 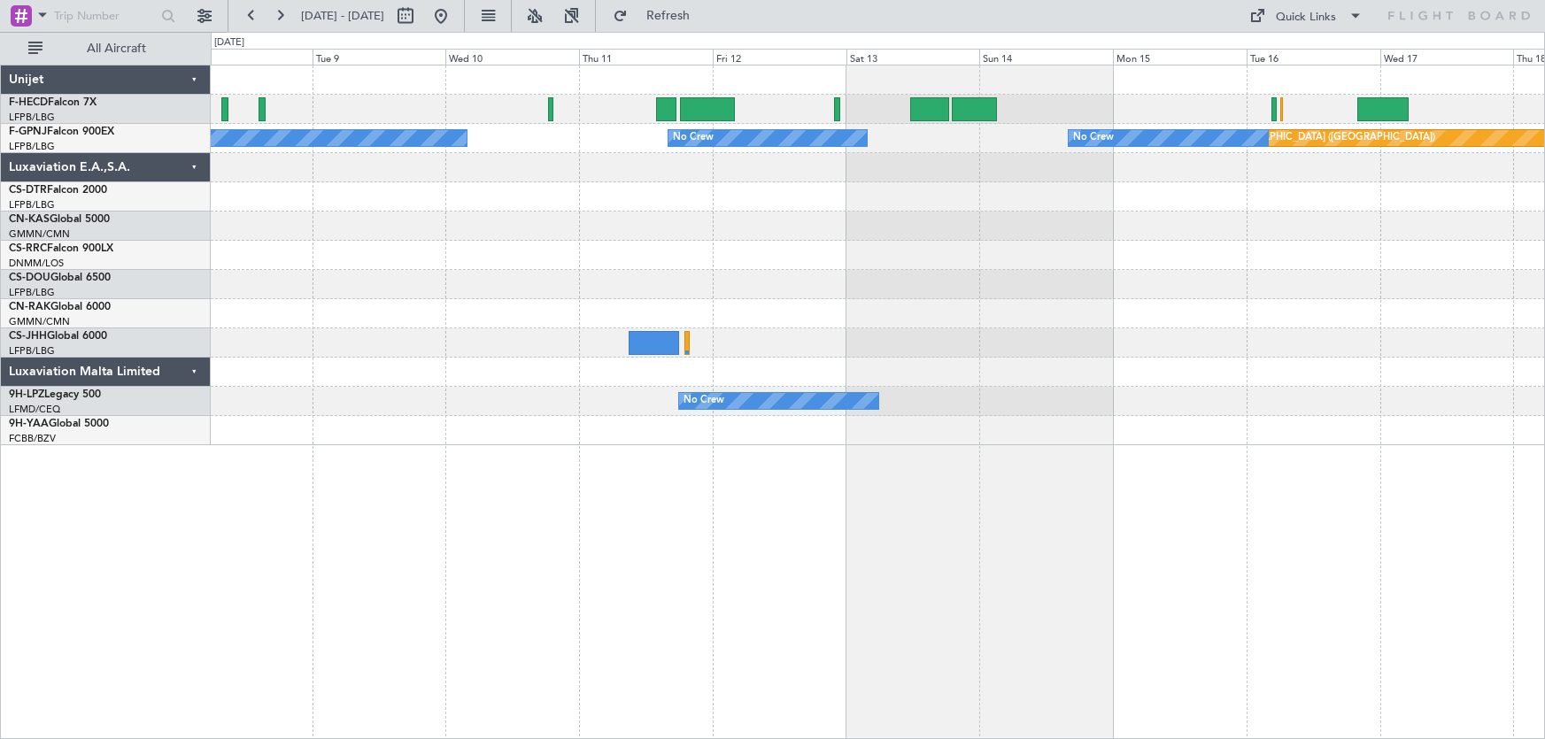 I want to click on a: CS-DTRFalcon 2000, so click(x=58, y=190).